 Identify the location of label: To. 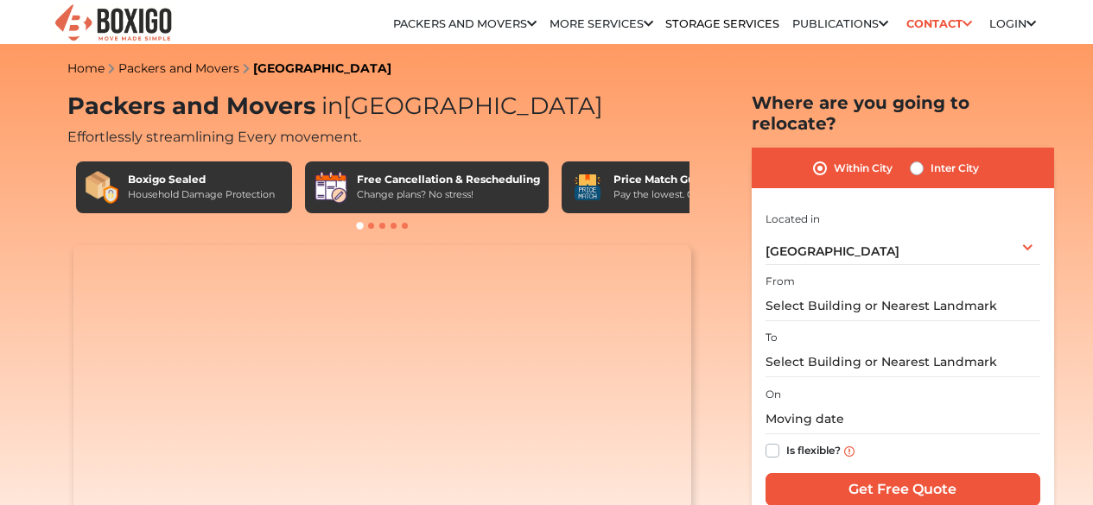
(771, 338).